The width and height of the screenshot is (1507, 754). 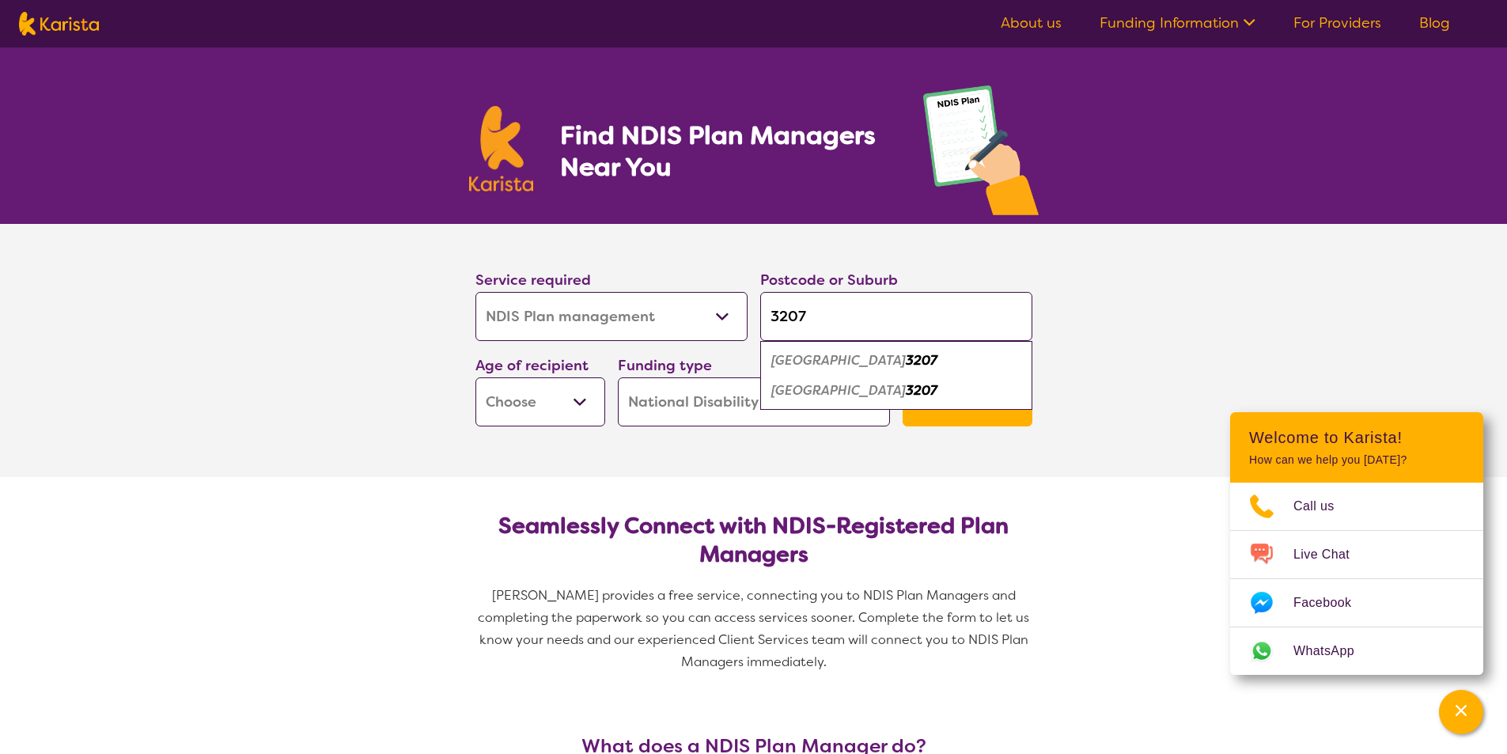 What do you see at coordinates (896, 316) in the screenshot?
I see `input: Type` at bounding box center [896, 316].